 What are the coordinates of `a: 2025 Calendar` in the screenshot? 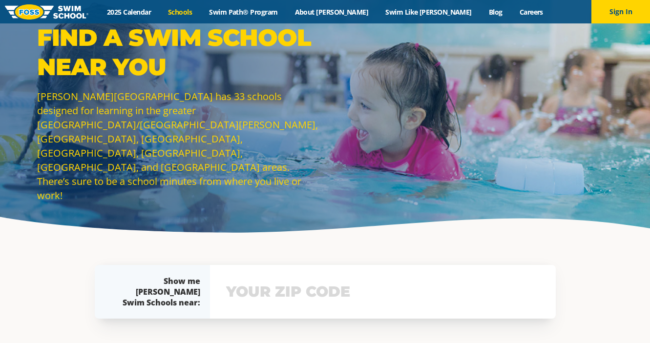 It's located at (129, 12).